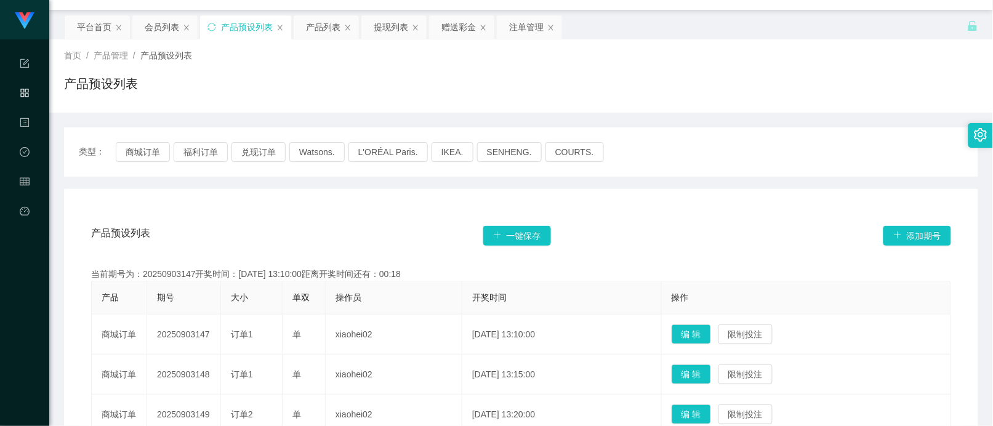  Describe the element at coordinates (301, 297) in the screenshot. I see `span: 单双` at that location.